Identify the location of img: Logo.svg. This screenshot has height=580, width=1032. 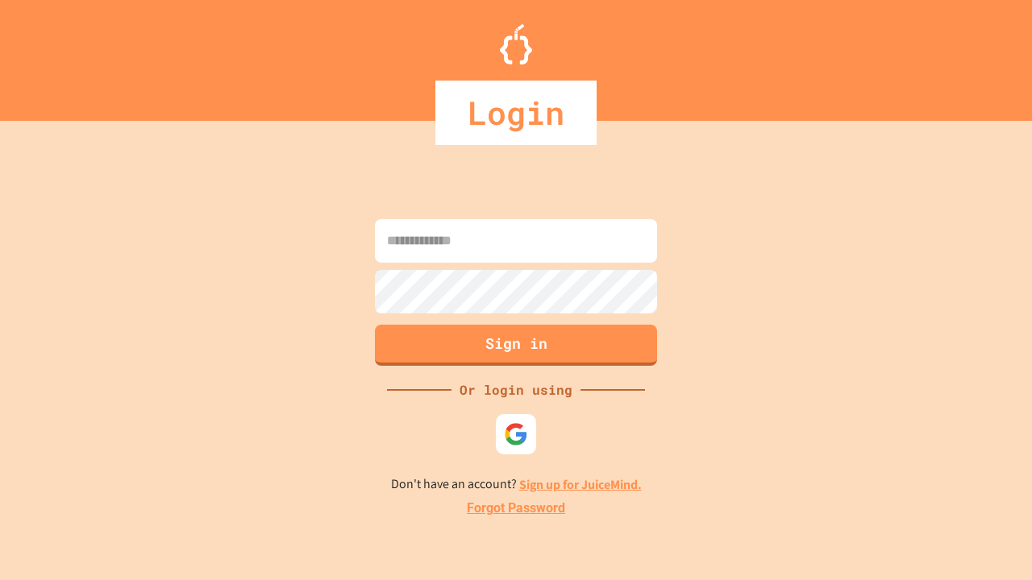
(516, 44).